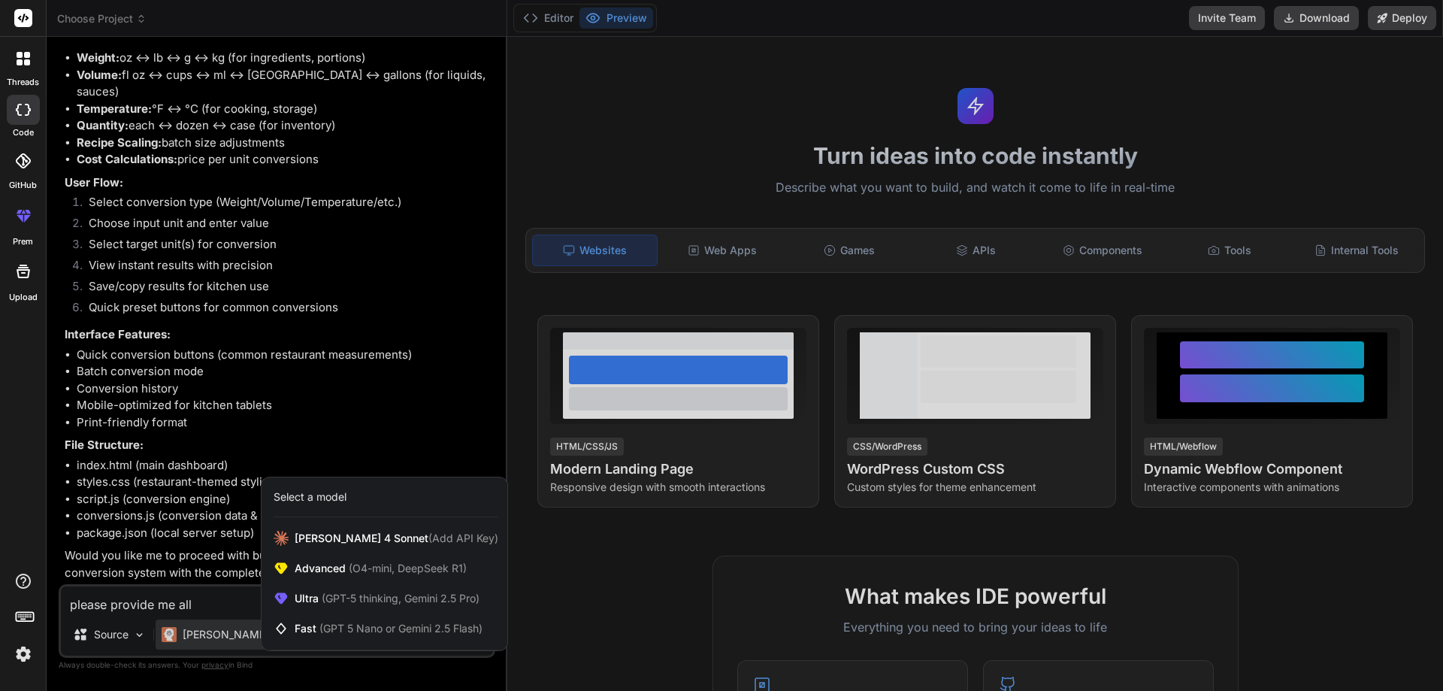 This screenshot has width=1443, height=691. I want to click on span: (GPT-5 thinking, Gemini 2.5 Pro), so click(399, 598).